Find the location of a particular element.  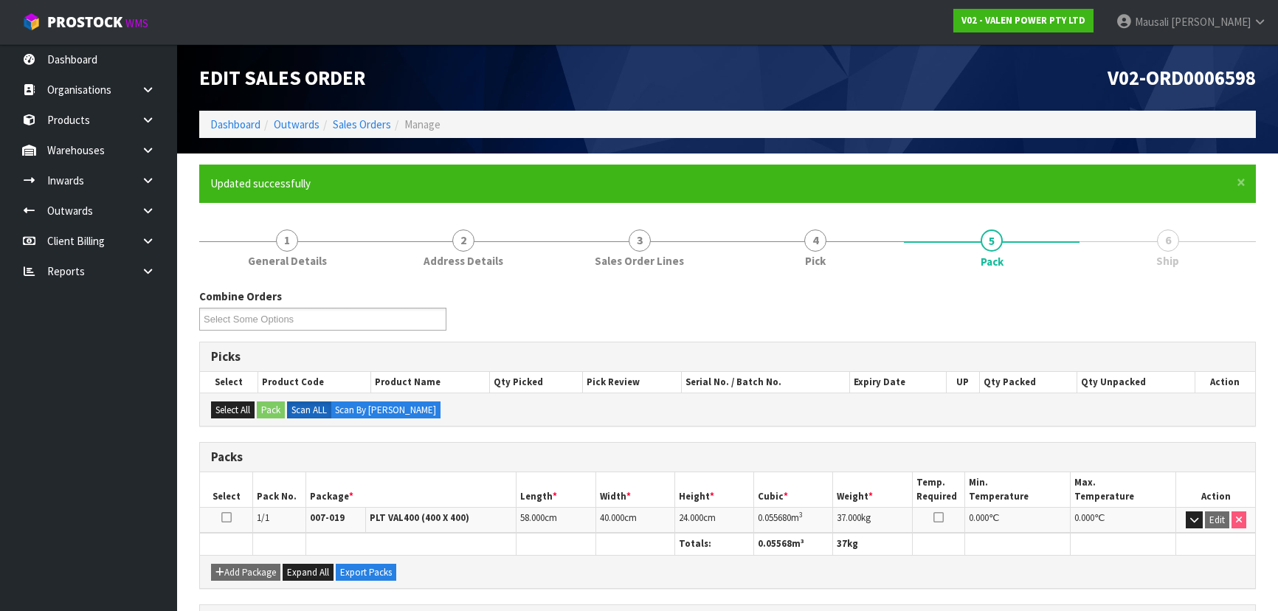

button: Export Packs is located at coordinates (366, 573).